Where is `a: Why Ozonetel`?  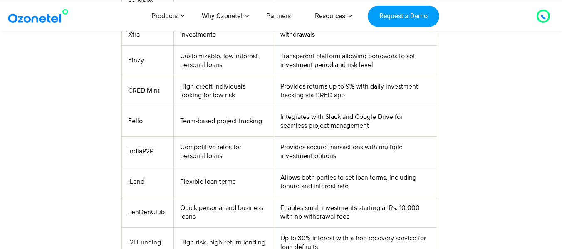
a: Why Ozonetel is located at coordinates (222, 16).